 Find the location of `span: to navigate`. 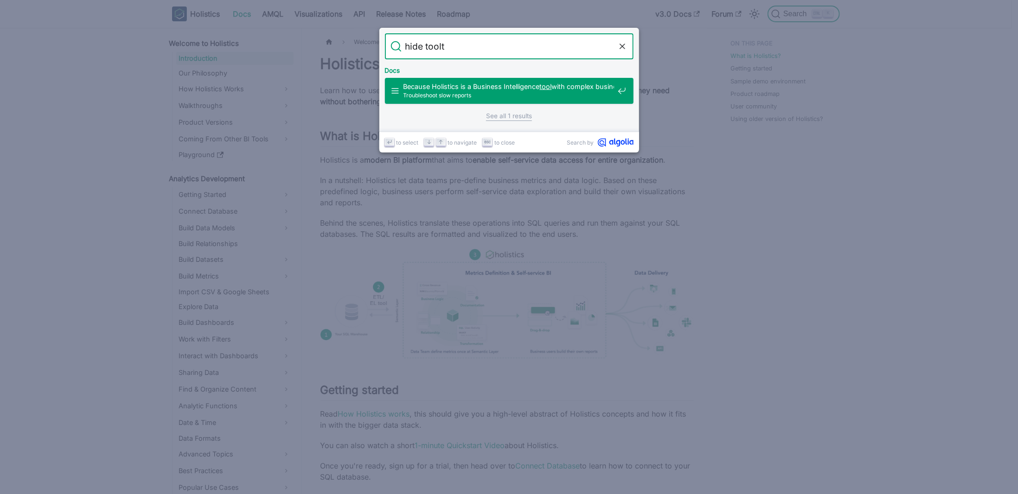

span: to navigate is located at coordinates (462, 142).